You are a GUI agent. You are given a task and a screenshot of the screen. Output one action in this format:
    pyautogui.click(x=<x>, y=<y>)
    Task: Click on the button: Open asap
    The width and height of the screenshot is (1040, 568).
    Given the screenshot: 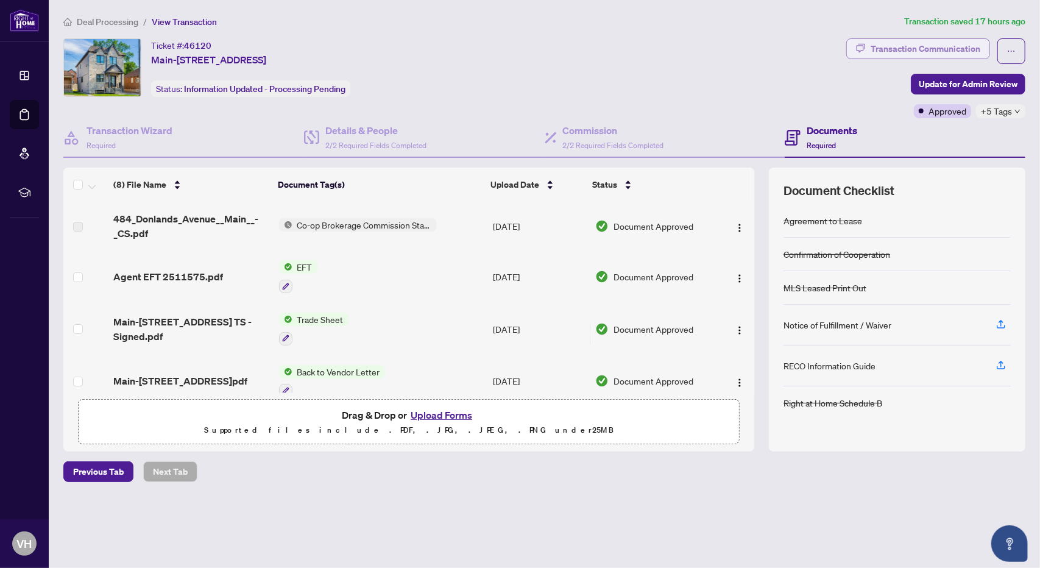 What is the action you would take?
    pyautogui.click(x=1009, y=543)
    